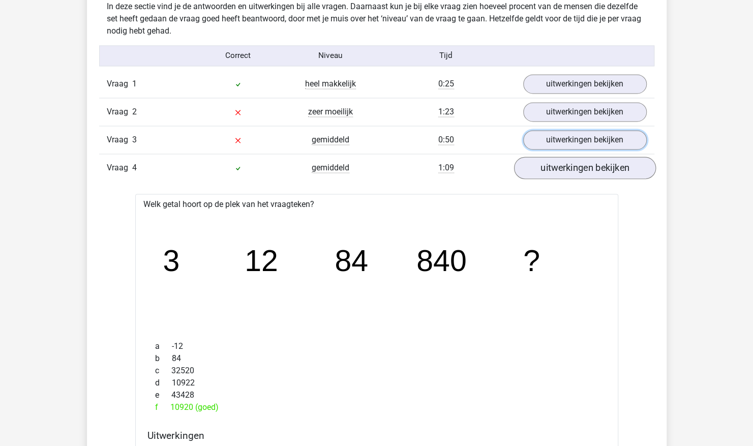  What do you see at coordinates (377, 407) in the screenshot?
I see `div: 10920 (goed)` at bounding box center [377, 407].